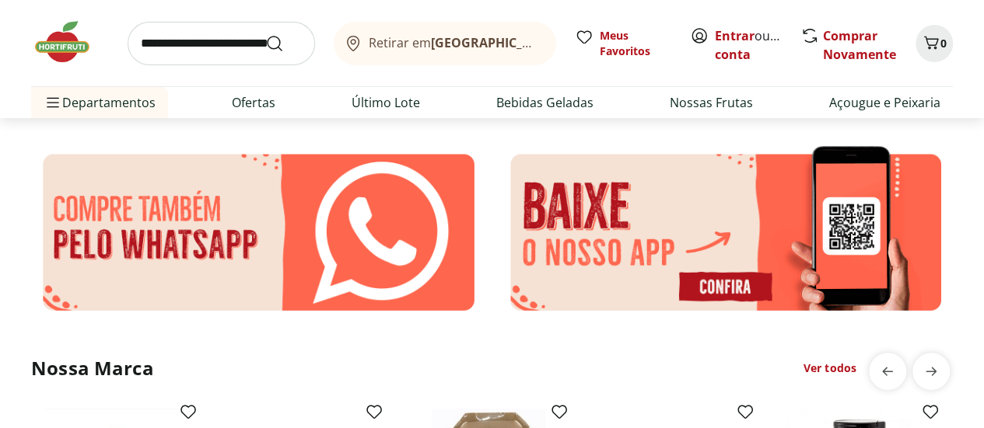 Image resolution: width=984 pixels, height=428 pixels. What do you see at coordinates (254, 103) in the screenshot?
I see `a: Ofertas` at bounding box center [254, 103].